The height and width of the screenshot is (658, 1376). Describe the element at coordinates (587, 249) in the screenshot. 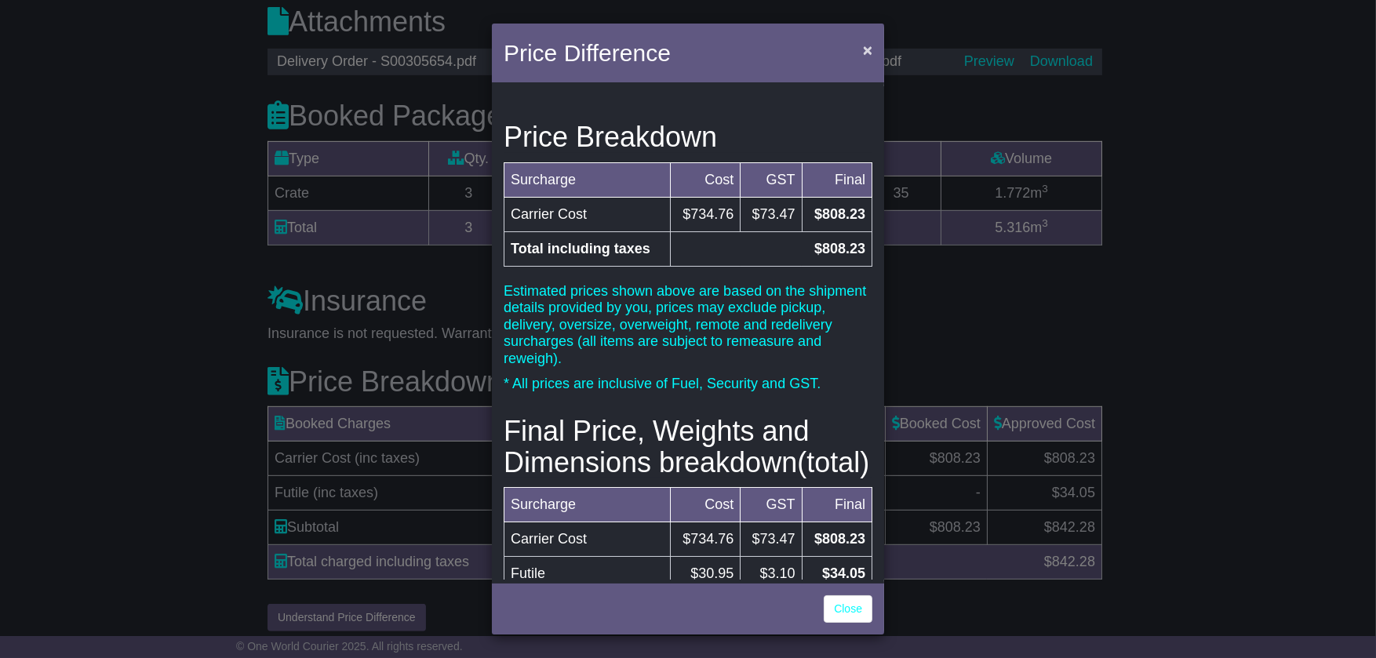

I see `td: Total including taxes` at that location.